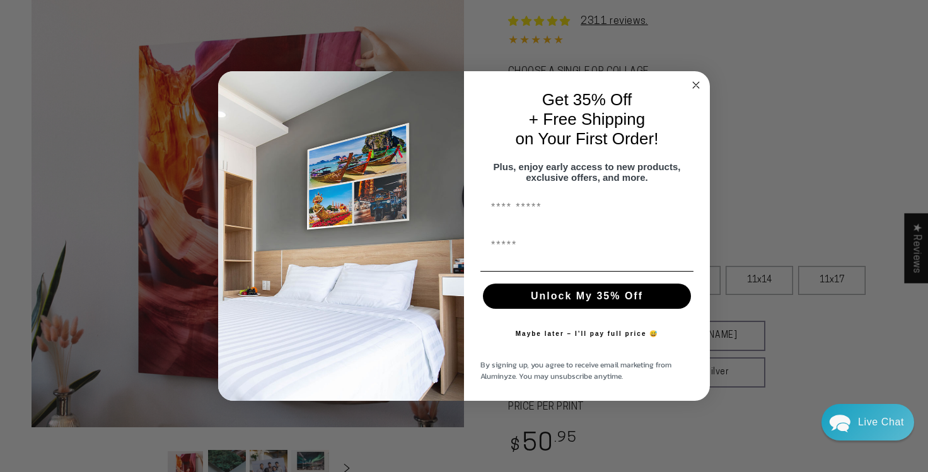 The image size is (928, 472). Describe the element at coordinates (587, 172) in the screenshot. I see `span: Plus, enjoy early access to new products, exclusive offers, and more.` at that location.